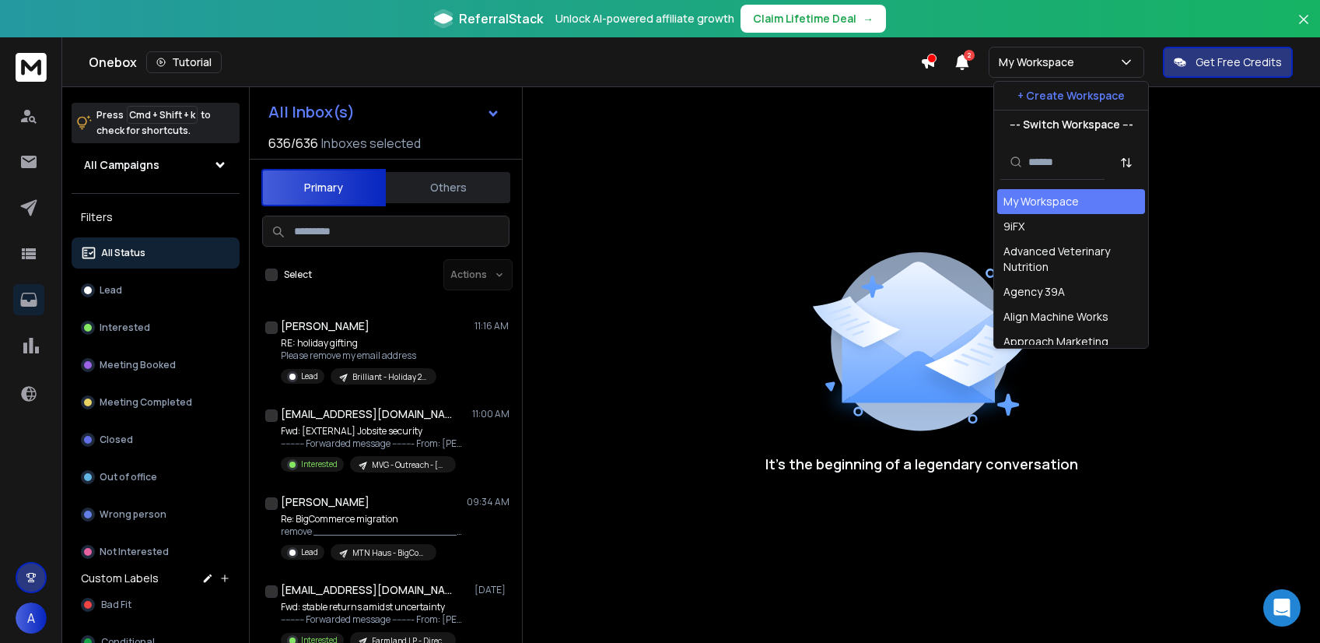 This screenshot has height=643, width=1320. What do you see at coordinates (501, 19) in the screenshot?
I see `span: ReferralStack` at bounding box center [501, 19].